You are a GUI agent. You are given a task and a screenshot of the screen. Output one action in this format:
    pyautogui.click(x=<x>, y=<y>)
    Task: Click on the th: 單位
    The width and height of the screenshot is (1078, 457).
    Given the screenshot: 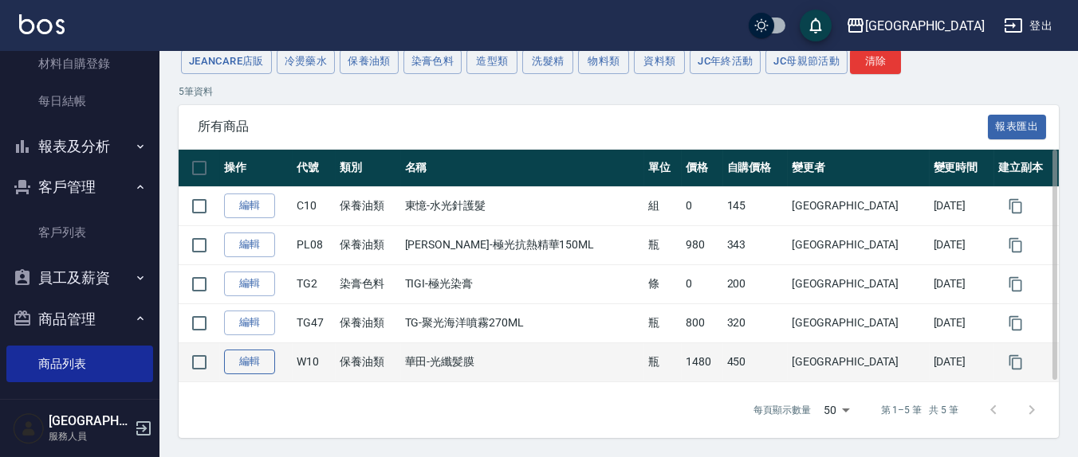 What is the action you would take?
    pyautogui.click(x=662, y=168)
    